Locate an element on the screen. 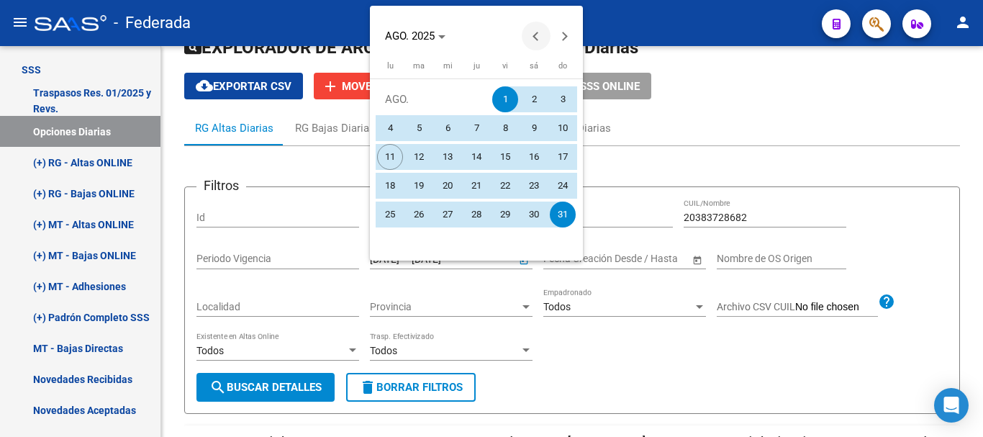 This screenshot has height=437, width=983. button: 15 de agosto de 2025 is located at coordinates (505, 157).